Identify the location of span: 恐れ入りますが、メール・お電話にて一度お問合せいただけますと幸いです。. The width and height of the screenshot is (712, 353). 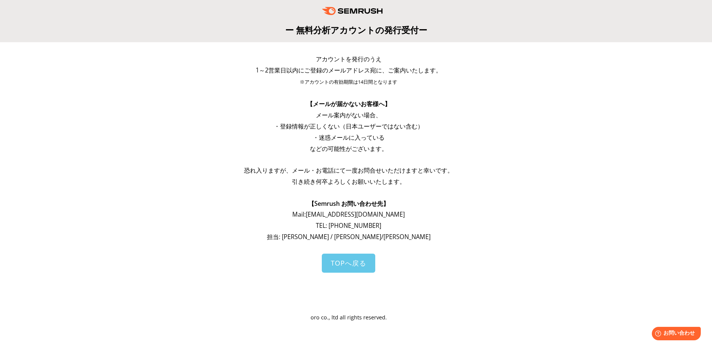
(349, 170).